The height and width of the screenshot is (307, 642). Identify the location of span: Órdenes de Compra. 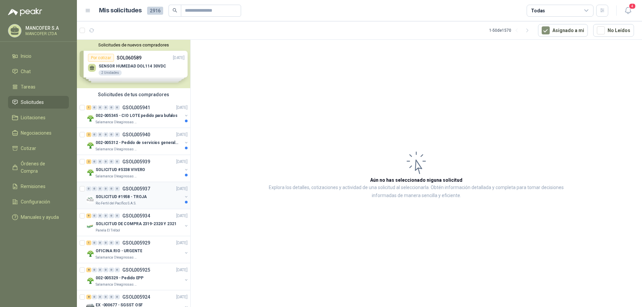
(41, 168).